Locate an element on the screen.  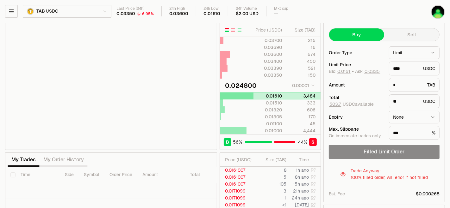
div: TAB is located at coordinates (414, 85).